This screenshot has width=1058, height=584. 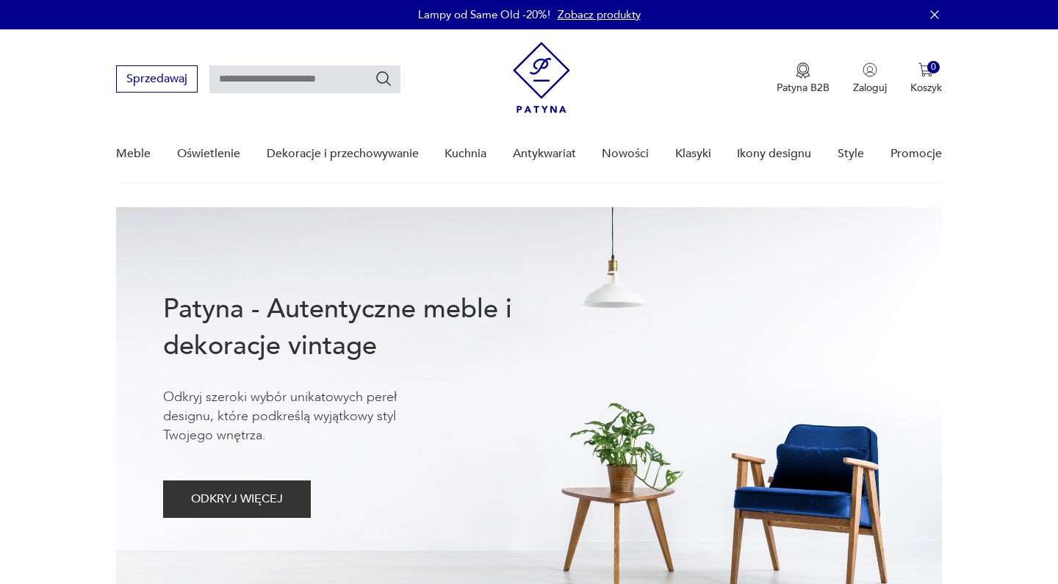 What do you see at coordinates (133, 154) in the screenshot?
I see `a: Meble` at bounding box center [133, 154].